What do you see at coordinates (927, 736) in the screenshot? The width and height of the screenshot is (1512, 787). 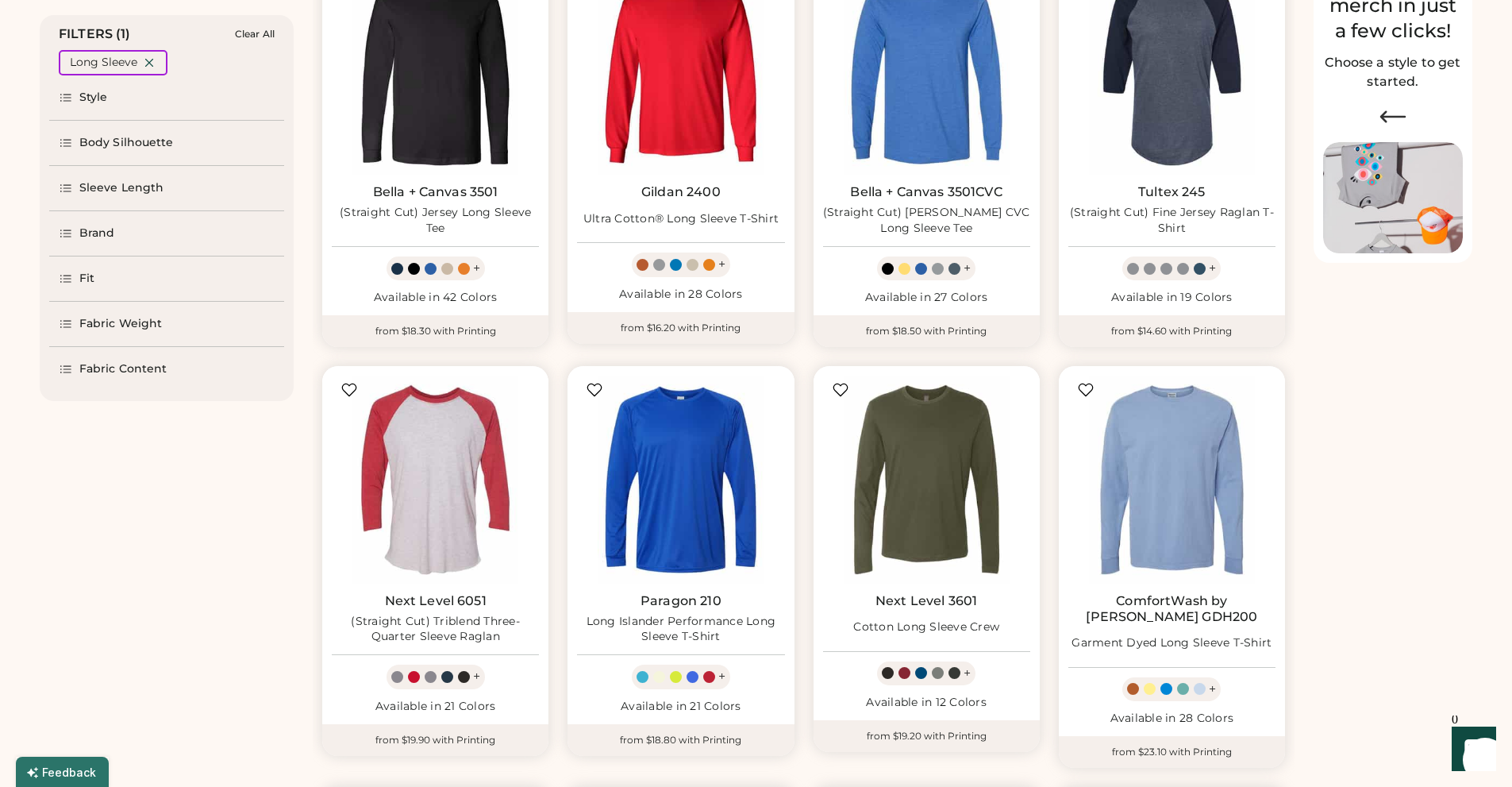 I see `div: from $19.20 with Printing` at bounding box center [927, 736].